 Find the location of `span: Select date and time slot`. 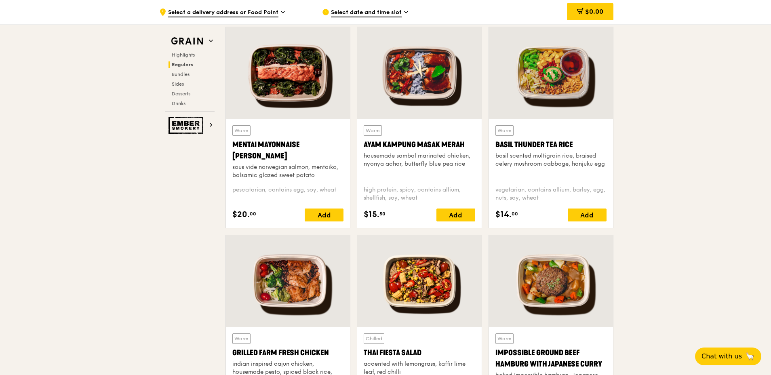

span: Select date and time slot is located at coordinates (366, 13).